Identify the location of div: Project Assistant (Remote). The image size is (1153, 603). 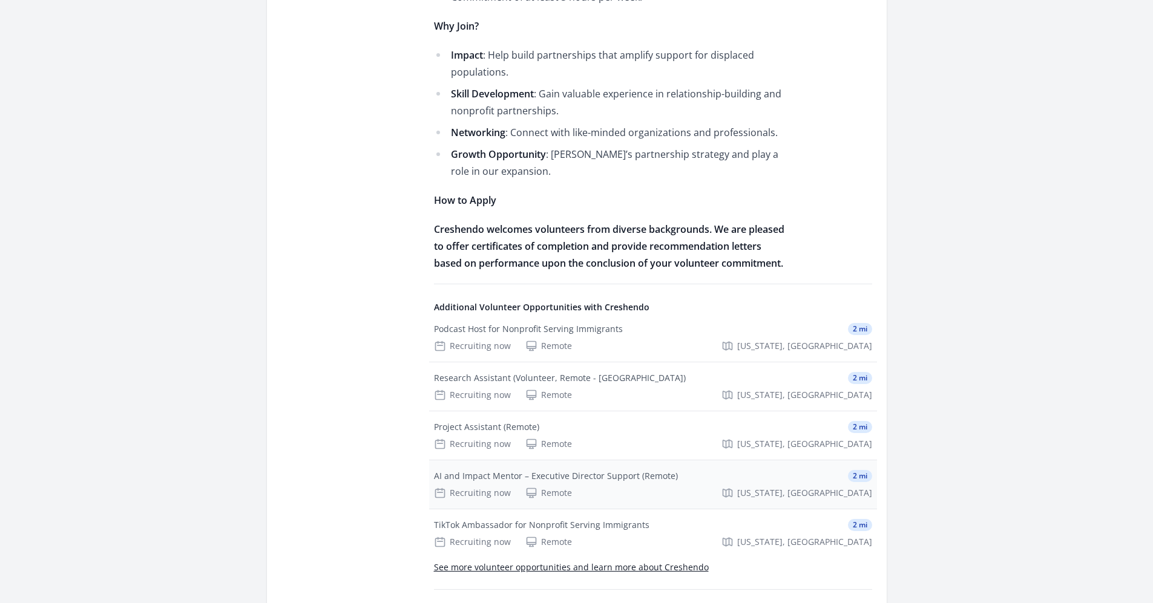
(486, 427).